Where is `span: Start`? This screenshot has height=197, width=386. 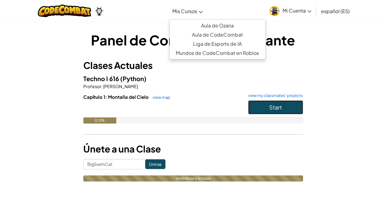
span: Start is located at coordinates (276, 107).